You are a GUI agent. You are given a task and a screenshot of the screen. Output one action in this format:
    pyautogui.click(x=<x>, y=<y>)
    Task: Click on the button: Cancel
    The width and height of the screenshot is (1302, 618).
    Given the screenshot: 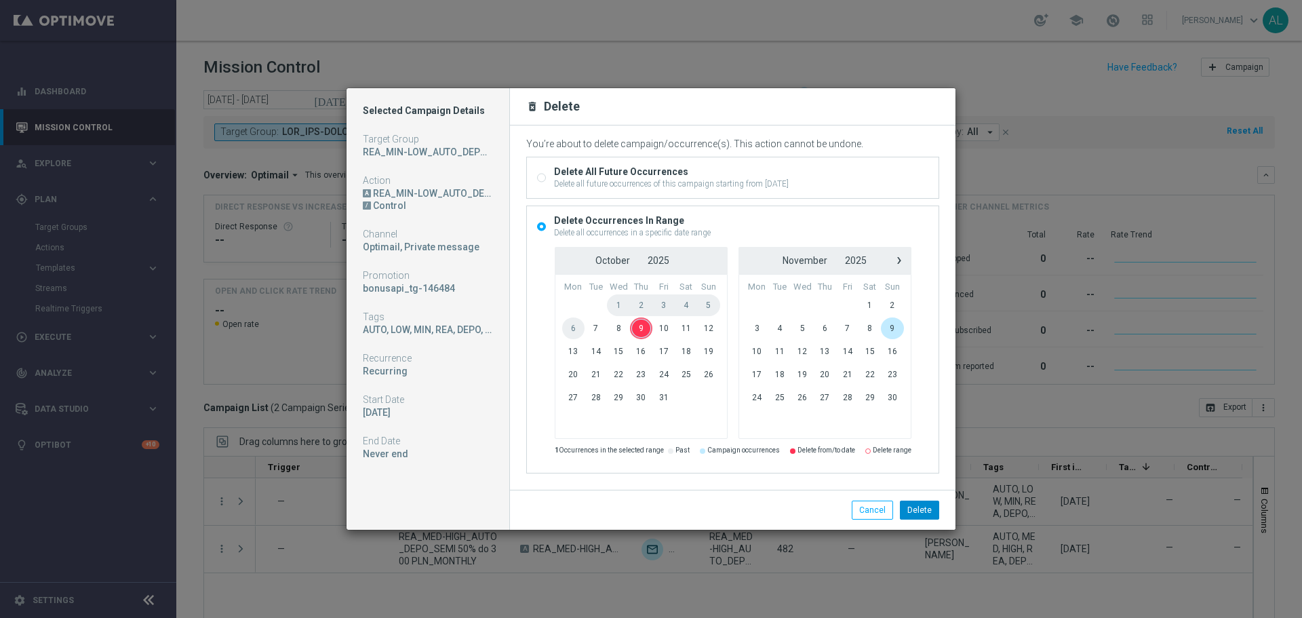 What is the action you would take?
    pyautogui.click(x=872, y=510)
    